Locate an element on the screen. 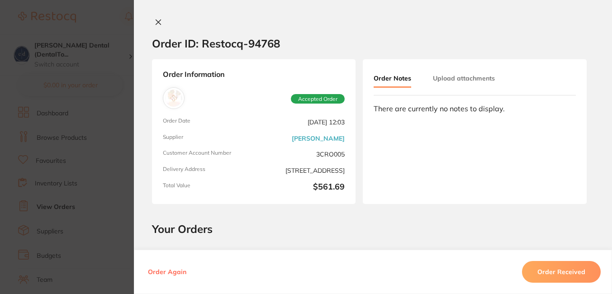 This screenshot has width=612, height=294. div: There are currently no notes to display. is located at coordinates (474, 109).